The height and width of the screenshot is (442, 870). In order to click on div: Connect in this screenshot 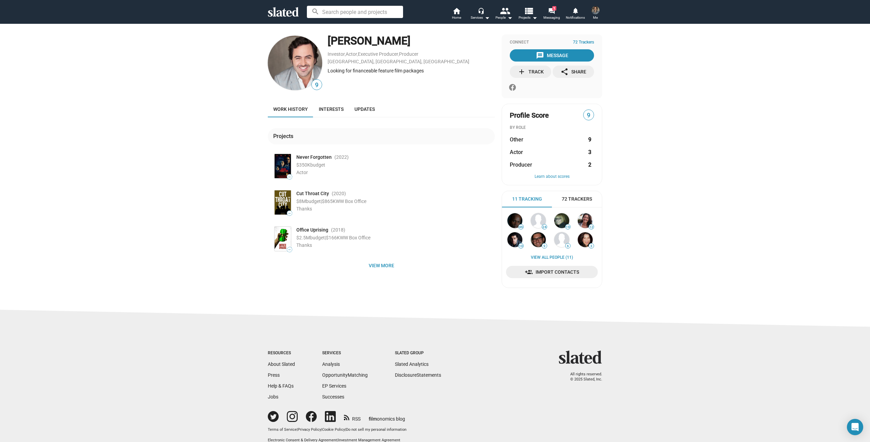, I will do `click(552, 42)`.